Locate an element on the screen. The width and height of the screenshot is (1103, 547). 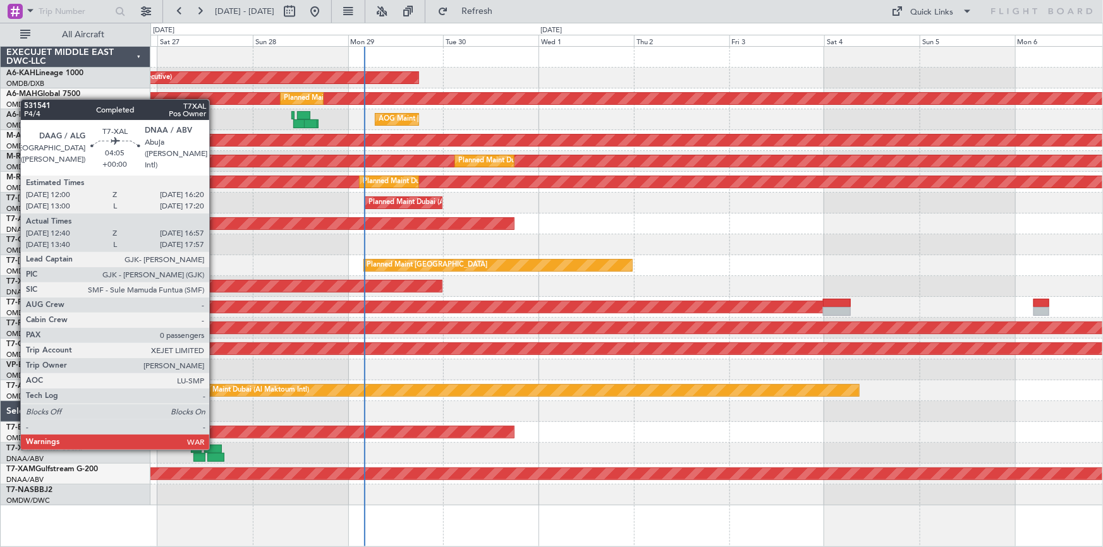
a: T7-AIXGlobal 5000 is located at coordinates (40, 386).